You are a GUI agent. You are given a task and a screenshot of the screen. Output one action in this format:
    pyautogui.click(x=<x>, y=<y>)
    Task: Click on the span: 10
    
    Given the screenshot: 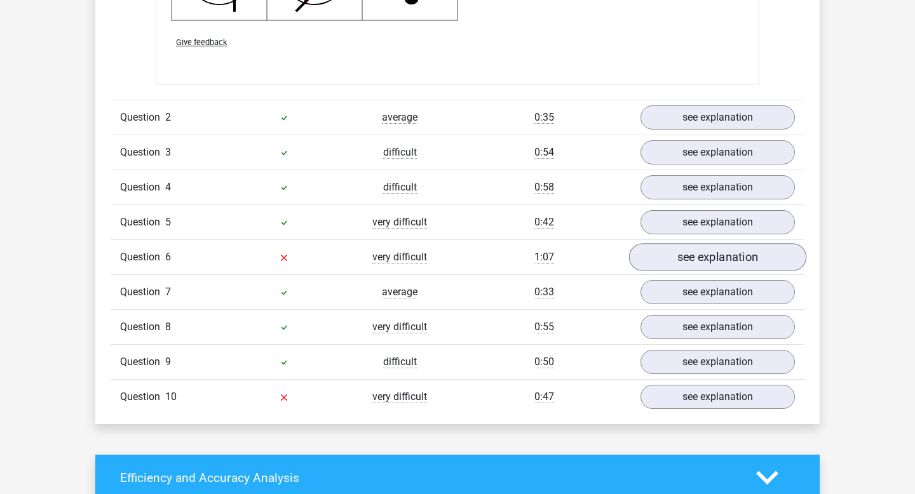 What is the action you would take?
    pyautogui.click(x=171, y=396)
    